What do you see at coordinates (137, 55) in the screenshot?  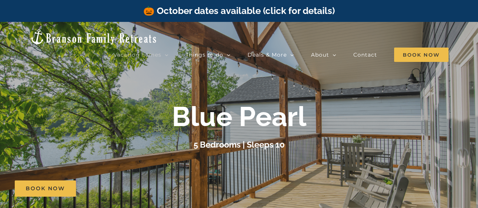 I see `span: Vacation homes` at bounding box center [137, 55].